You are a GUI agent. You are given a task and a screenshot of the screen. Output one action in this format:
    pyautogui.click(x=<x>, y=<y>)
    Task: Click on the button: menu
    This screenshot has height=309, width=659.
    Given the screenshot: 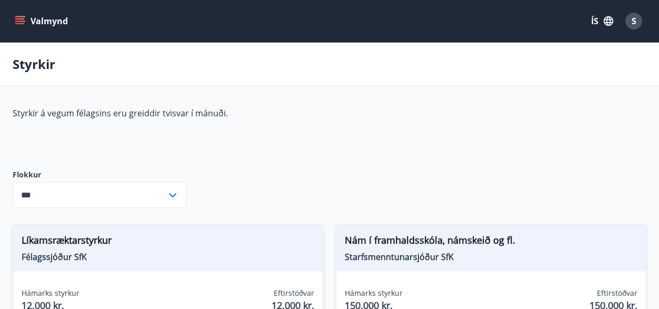 What is the action you would take?
    pyautogui.click(x=42, y=21)
    